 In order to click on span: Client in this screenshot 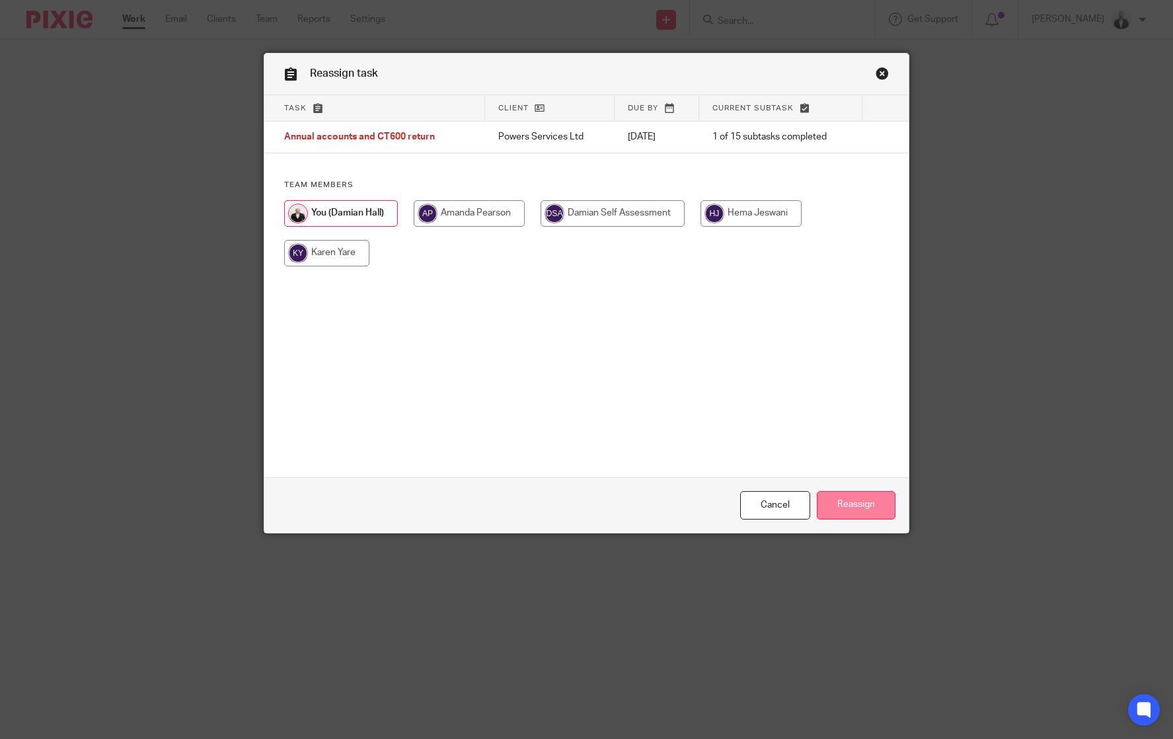, I will do `click(514, 108)`.